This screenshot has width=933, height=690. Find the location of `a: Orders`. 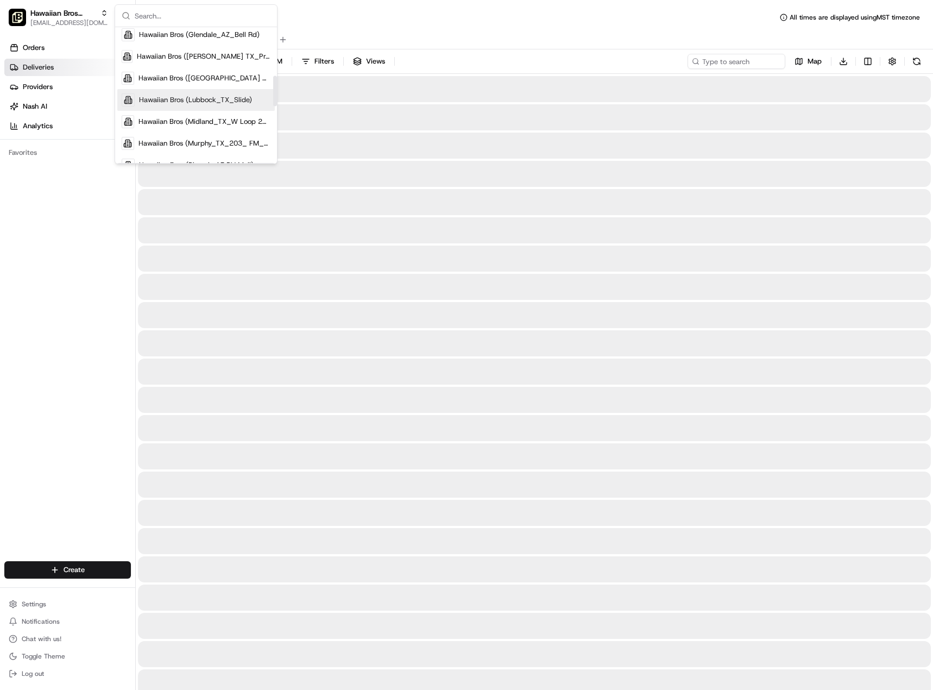

a: Orders is located at coordinates (70, 48).